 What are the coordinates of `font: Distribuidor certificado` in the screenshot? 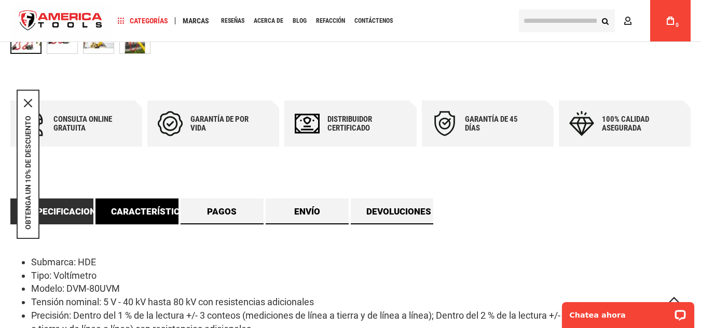 It's located at (350, 123).